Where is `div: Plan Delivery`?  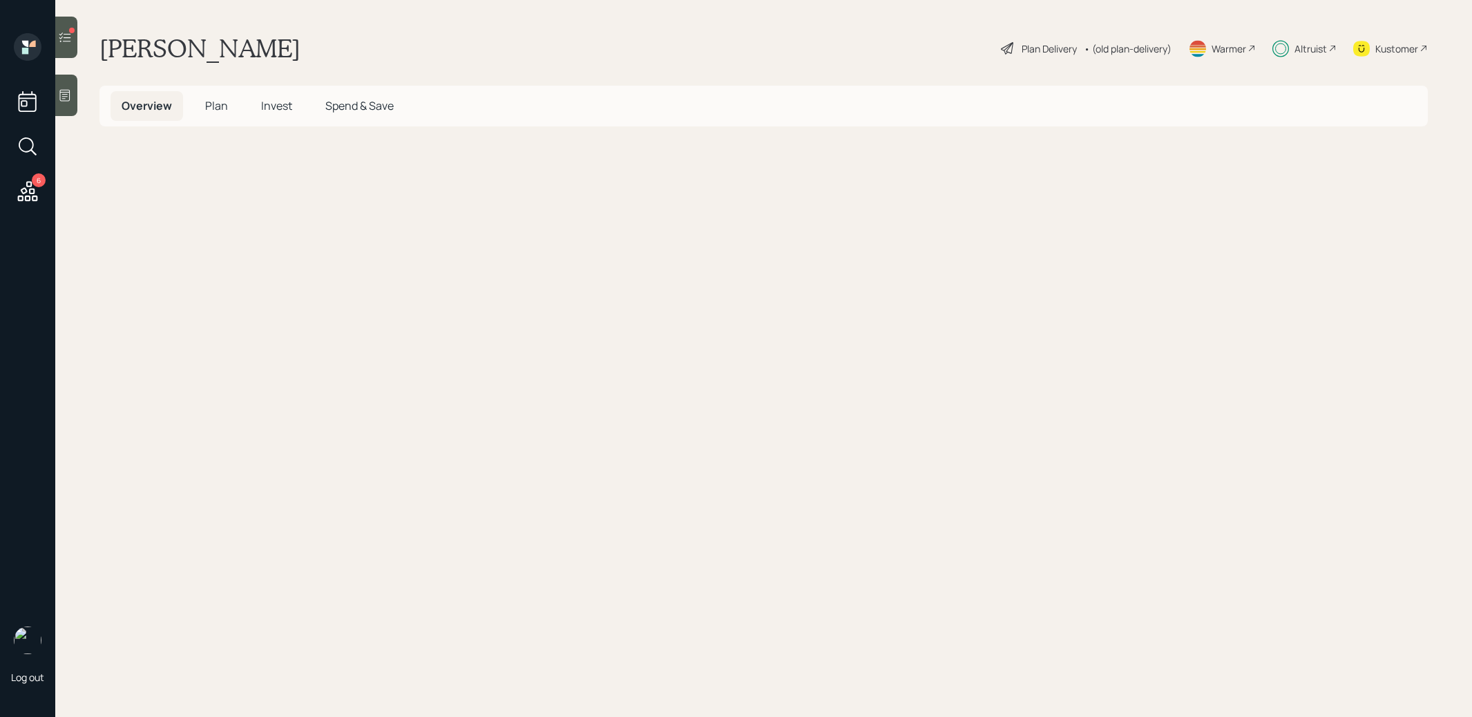
div: Plan Delivery is located at coordinates (1050, 48).